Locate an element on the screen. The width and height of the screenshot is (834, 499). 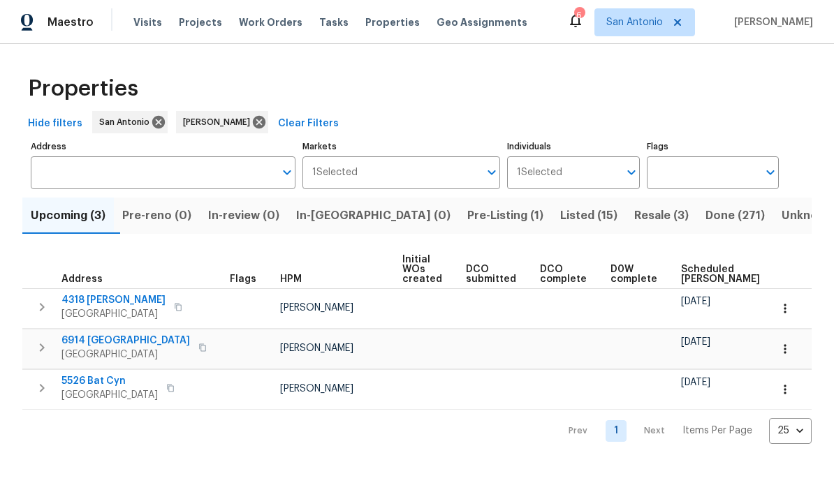
div: San Antonio is located at coordinates (130, 122).